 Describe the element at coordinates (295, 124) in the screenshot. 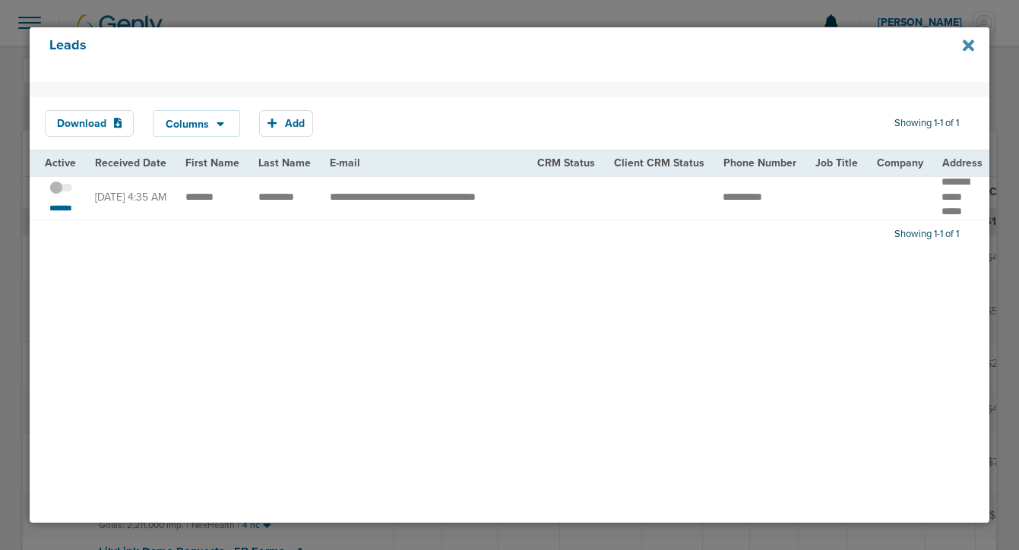

I see `span: Add` at that location.